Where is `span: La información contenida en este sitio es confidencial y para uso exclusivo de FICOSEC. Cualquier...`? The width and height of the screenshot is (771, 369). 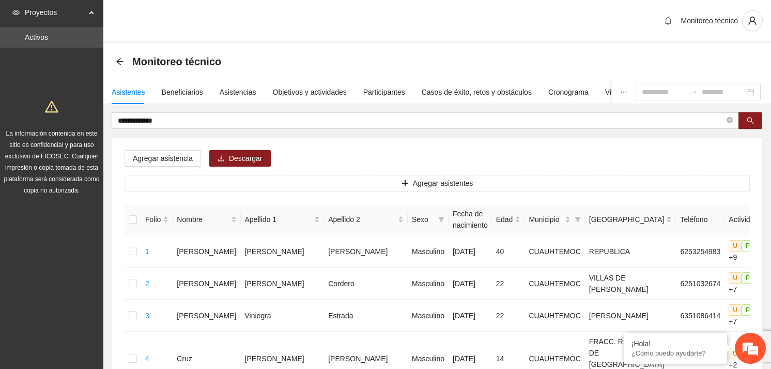 span: La información contenida en este sitio es confidencial y para uso exclusivo de FICOSEC. Cualquier... is located at coordinates (52, 162).